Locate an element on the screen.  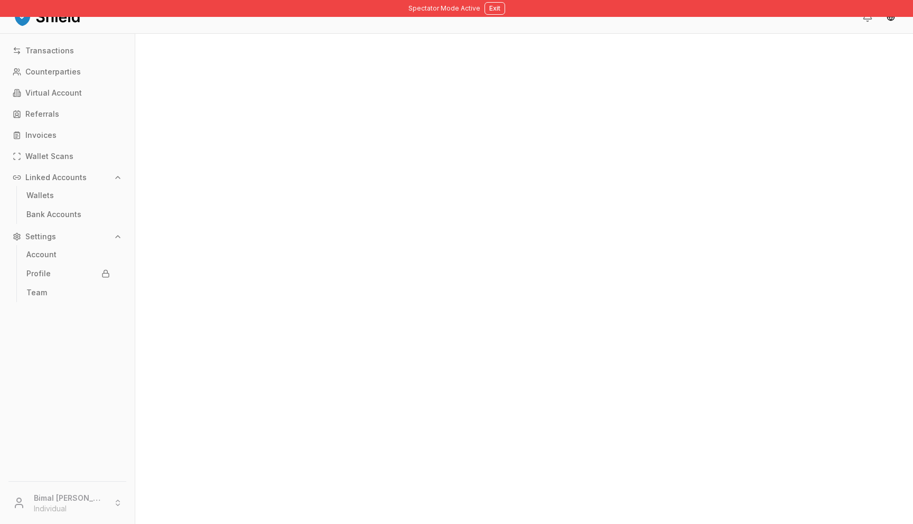
p: Invoices is located at coordinates (41, 135).